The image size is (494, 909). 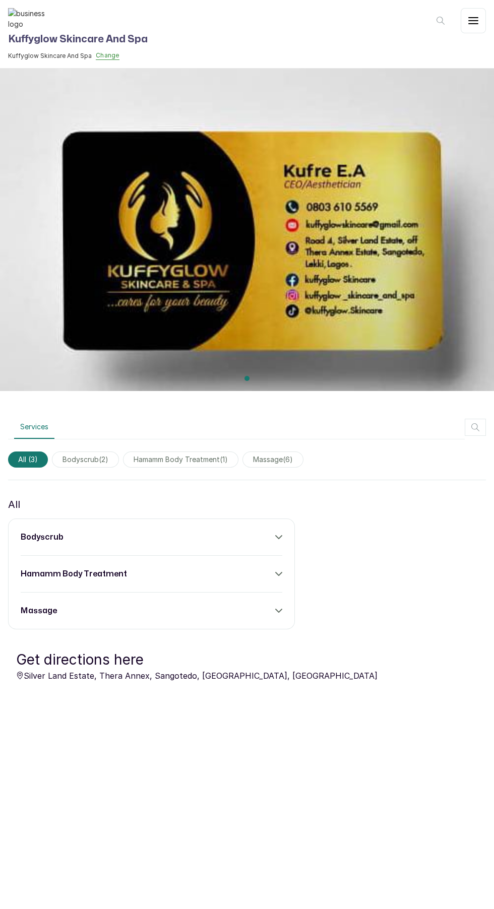 I want to click on button: Kuffyglow Skincare And SpaChange, so click(x=78, y=55).